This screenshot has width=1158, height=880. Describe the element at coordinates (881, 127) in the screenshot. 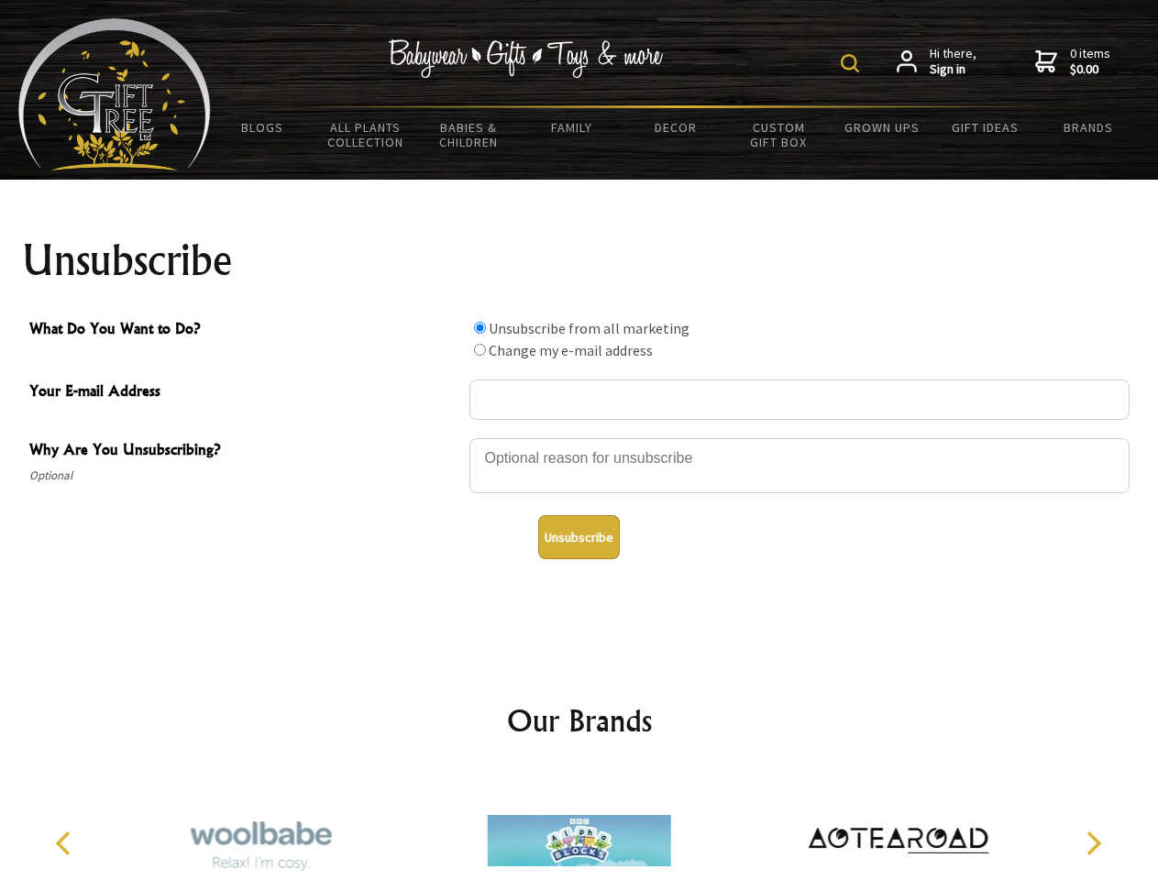

I see `a: Grown Ups` at that location.